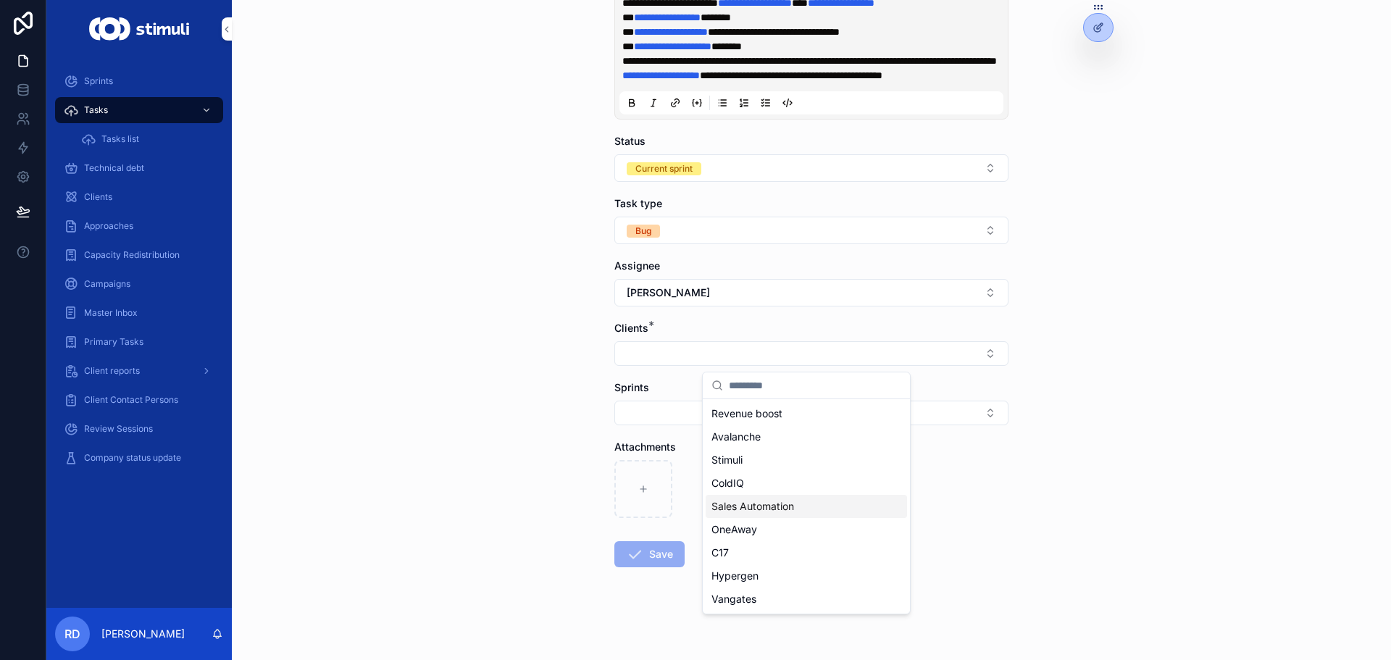  I want to click on span: Tasks list, so click(120, 139).